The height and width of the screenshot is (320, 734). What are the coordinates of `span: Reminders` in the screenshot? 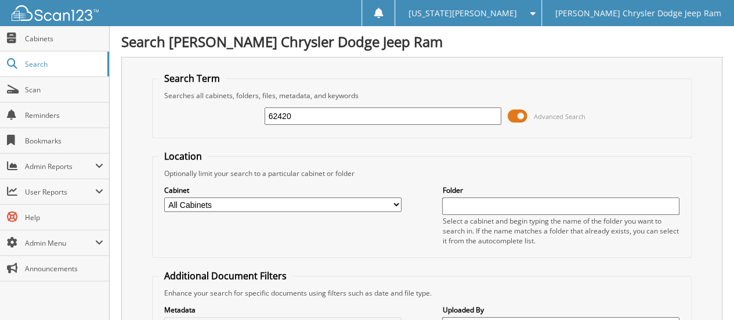 It's located at (64, 115).